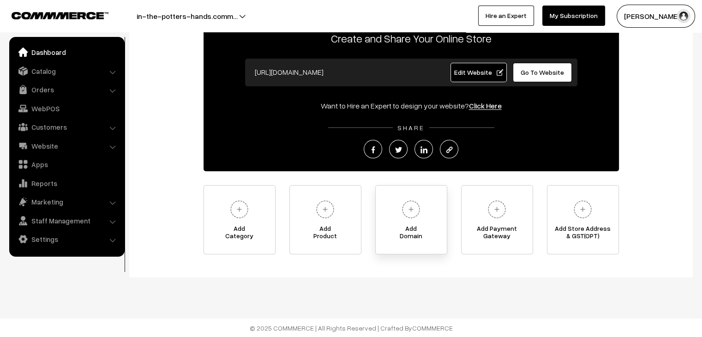  Describe the element at coordinates (479, 73) in the screenshot. I see `a: Edit Website` at that location.